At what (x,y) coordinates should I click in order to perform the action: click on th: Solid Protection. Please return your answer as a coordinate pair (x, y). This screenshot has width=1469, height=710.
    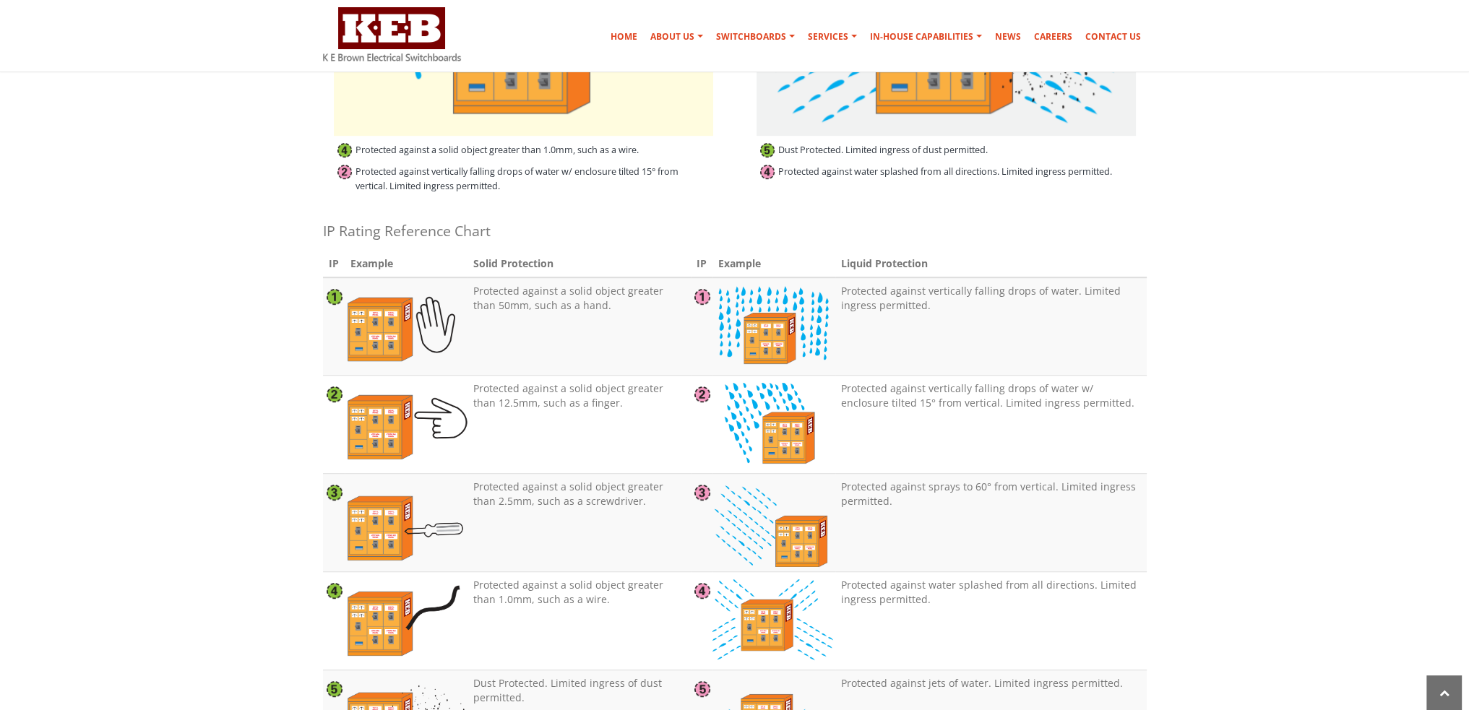
    Looking at the image, I should click on (580, 264).